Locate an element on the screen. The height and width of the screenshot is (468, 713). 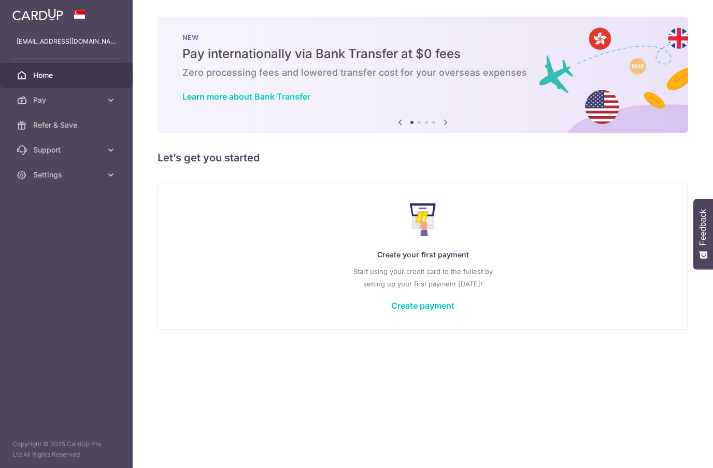
img: Make Payment is located at coordinates (423, 219).